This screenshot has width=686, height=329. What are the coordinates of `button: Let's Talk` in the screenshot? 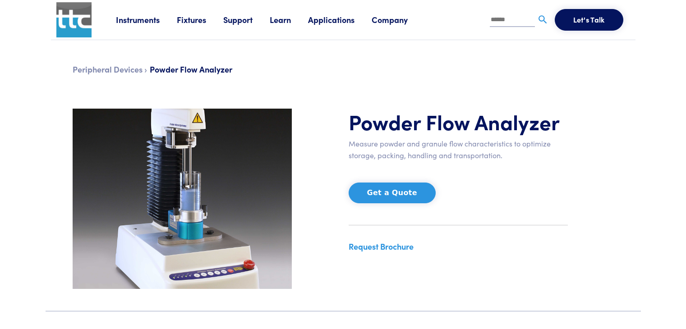 It's located at (589, 20).